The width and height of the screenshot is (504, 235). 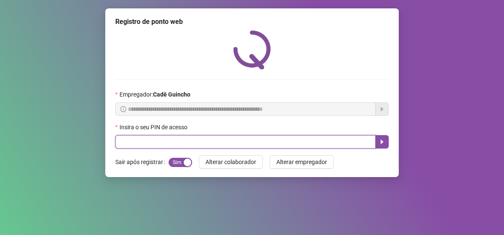 What do you see at coordinates (231, 162) in the screenshot?
I see `span: Alterar colaborador` at bounding box center [231, 162].